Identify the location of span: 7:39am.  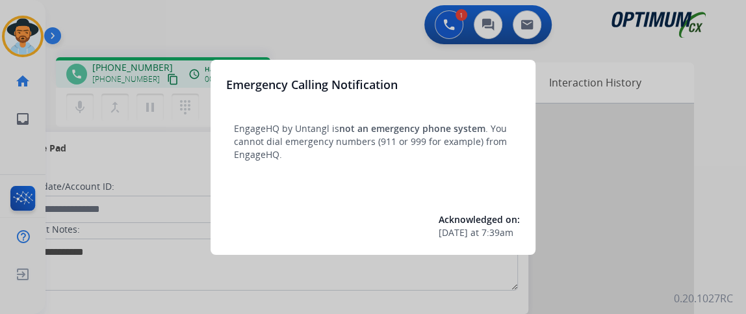
(497, 233).